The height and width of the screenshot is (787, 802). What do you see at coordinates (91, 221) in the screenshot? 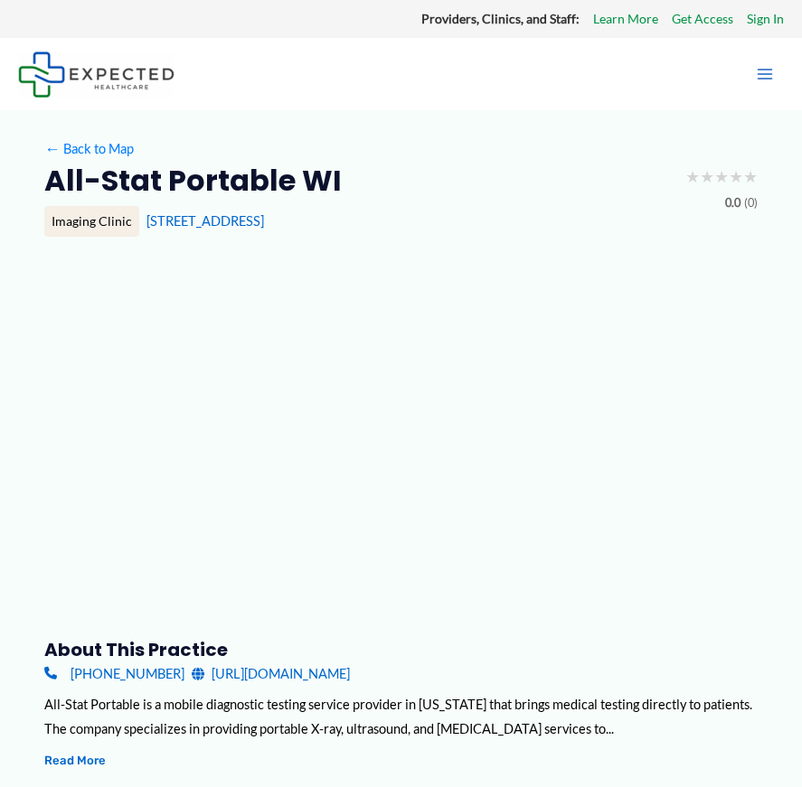
I see `div: Imaging Clinic` at bounding box center [91, 221].